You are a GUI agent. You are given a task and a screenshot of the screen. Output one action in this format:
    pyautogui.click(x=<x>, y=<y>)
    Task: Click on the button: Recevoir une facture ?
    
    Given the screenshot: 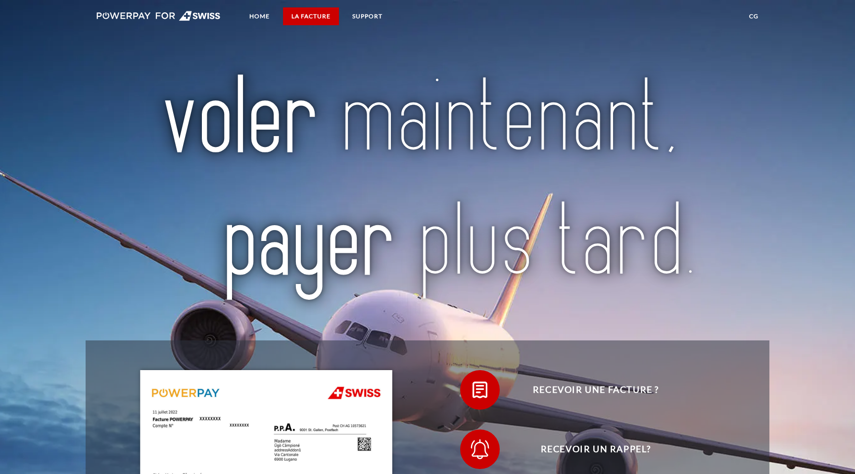 What is the action you would take?
    pyautogui.click(x=589, y=390)
    